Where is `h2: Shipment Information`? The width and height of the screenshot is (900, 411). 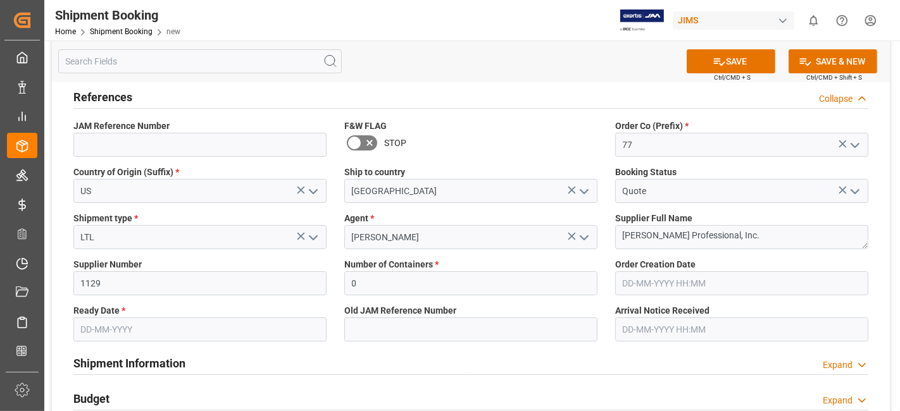 h2: Shipment Information is located at coordinates (129, 363).